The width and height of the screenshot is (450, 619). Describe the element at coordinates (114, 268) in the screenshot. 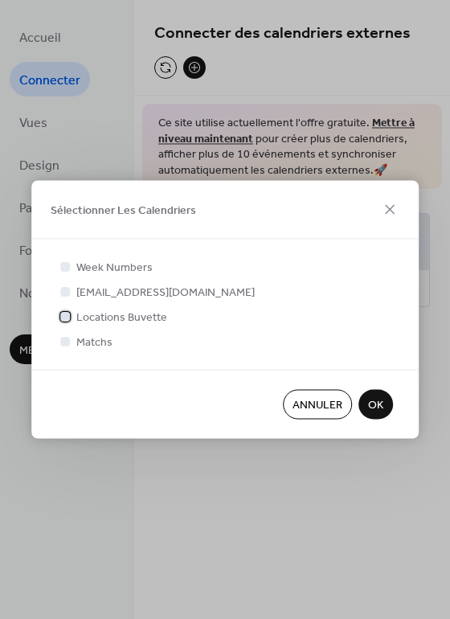

I see `span: Week Numbers` at that location.